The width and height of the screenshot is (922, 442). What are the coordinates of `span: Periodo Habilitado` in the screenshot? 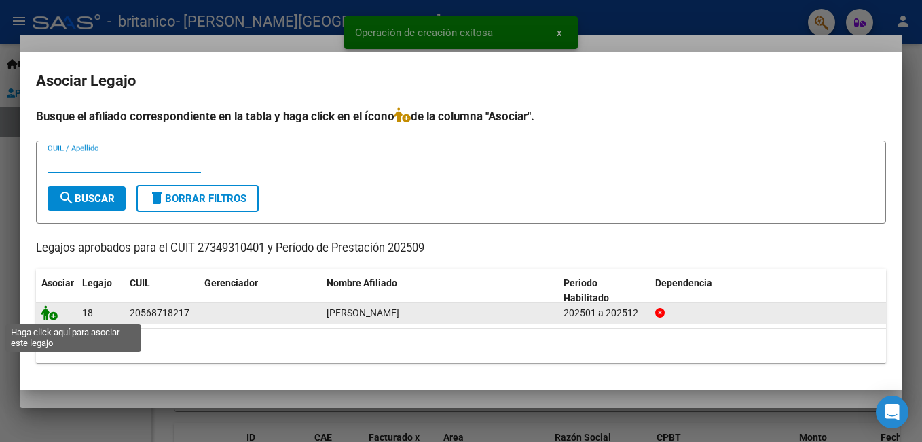 It's located at (586, 290).